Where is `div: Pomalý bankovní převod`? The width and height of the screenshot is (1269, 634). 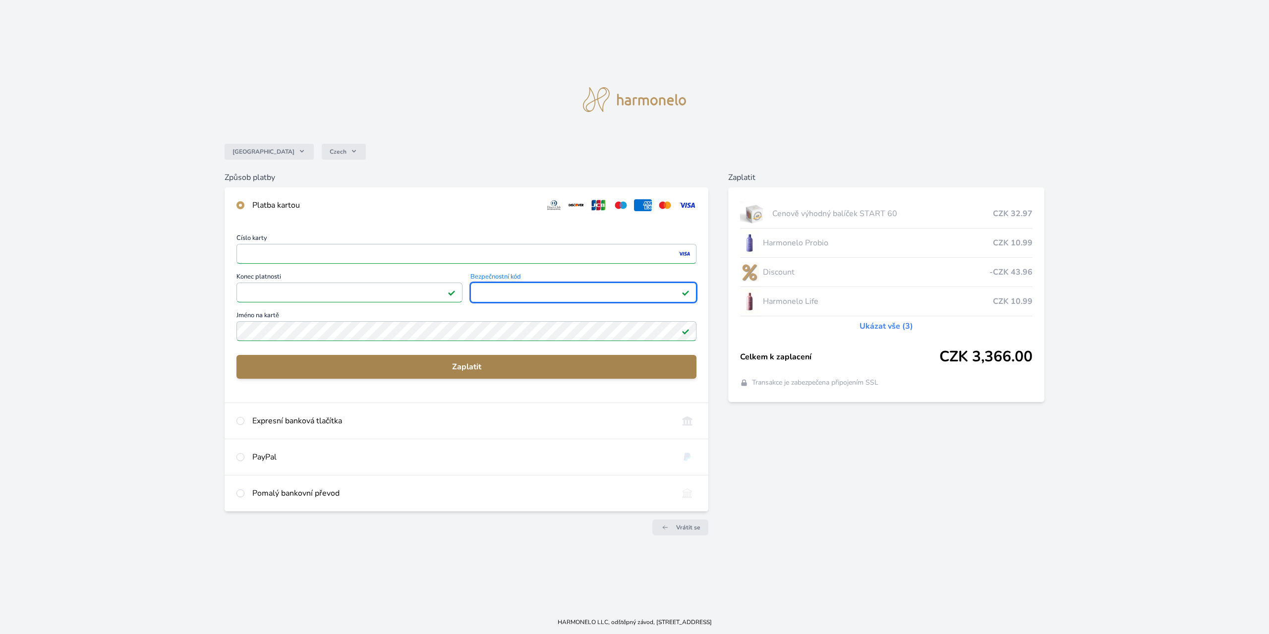
div: Pomalý bankovní převod is located at coordinates (461, 493).